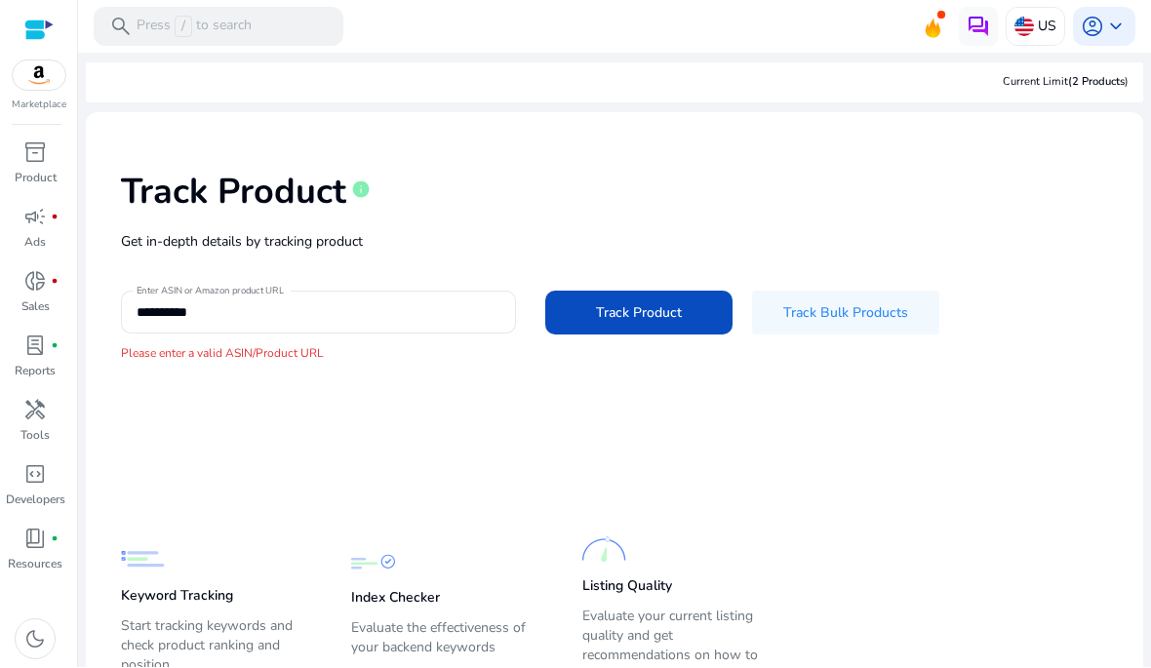 This screenshot has height=668, width=1151. What do you see at coordinates (845, 313) in the screenshot?
I see `button: Track Bulk Products` at bounding box center [845, 313].